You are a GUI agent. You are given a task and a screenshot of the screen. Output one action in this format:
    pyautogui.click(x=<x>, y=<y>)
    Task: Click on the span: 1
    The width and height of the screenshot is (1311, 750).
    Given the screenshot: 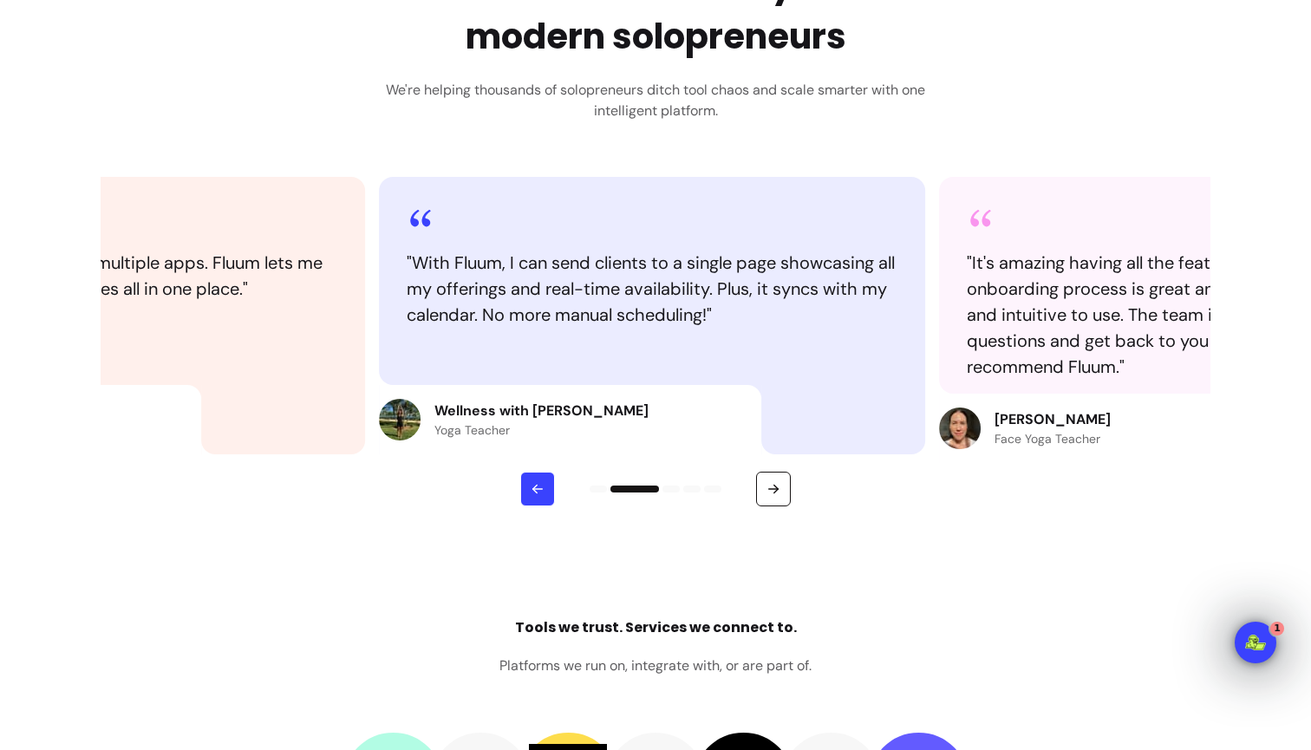 What is the action you would take?
    pyautogui.click(x=1277, y=628)
    